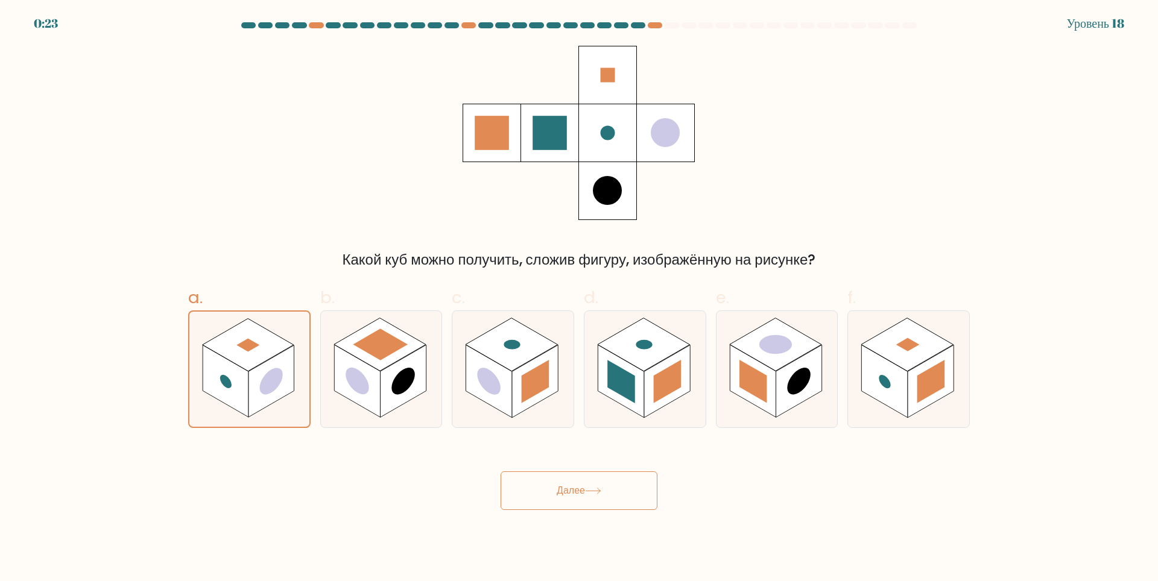 Image resolution: width=1158 pixels, height=581 pixels. I want to click on ya-tr-span: b., so click(327, 297).